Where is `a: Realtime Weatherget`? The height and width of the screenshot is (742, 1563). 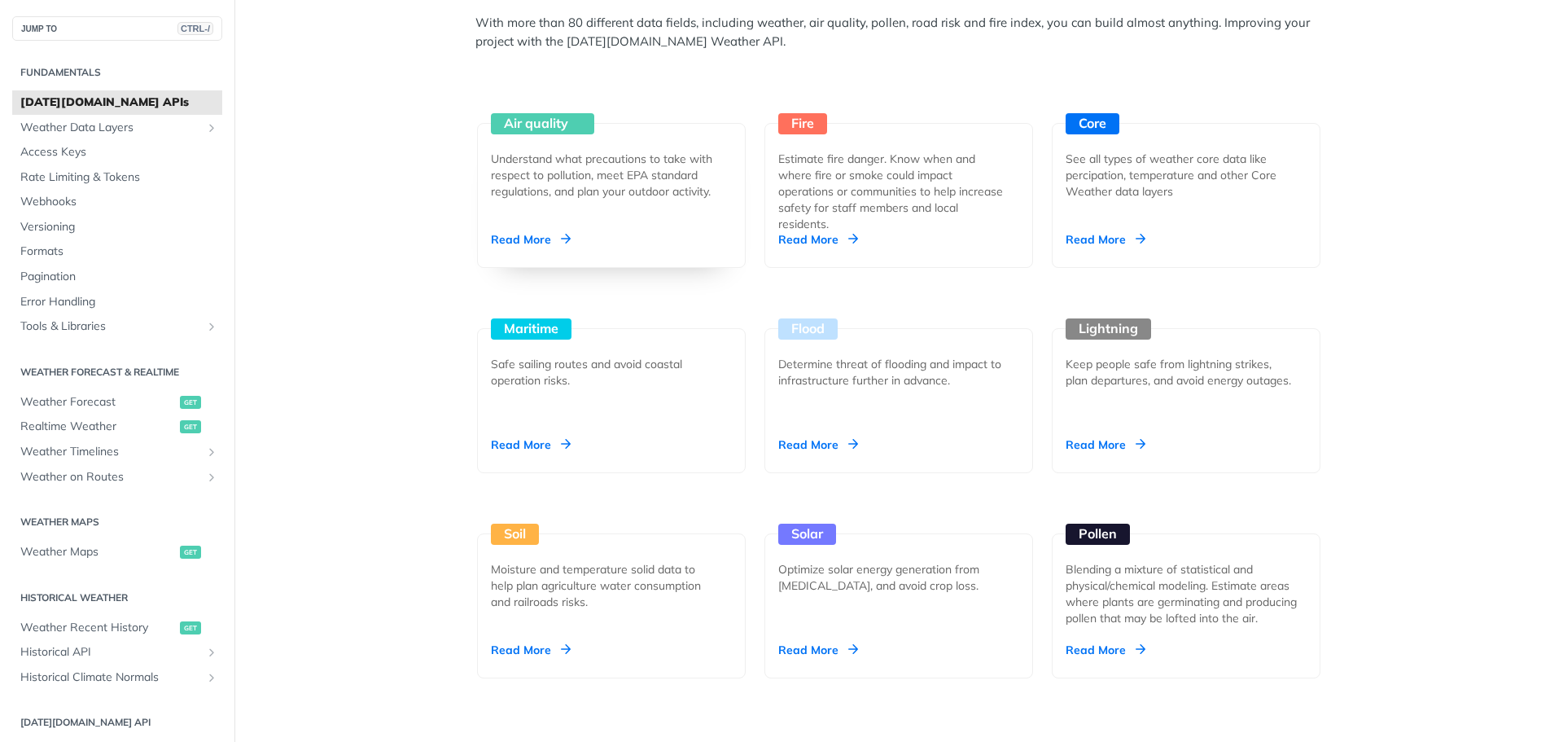 a: Realtime Weatherget is located at coordinates (117, 427).